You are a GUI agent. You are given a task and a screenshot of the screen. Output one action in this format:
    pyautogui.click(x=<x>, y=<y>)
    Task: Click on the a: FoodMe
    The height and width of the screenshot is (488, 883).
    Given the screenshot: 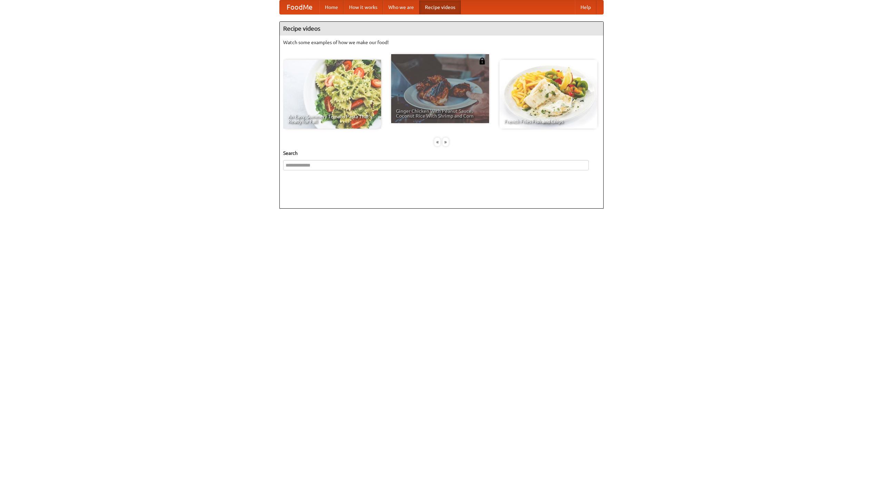 What is the action you would take?
    pyautogui.click(x=299, y=7)
    